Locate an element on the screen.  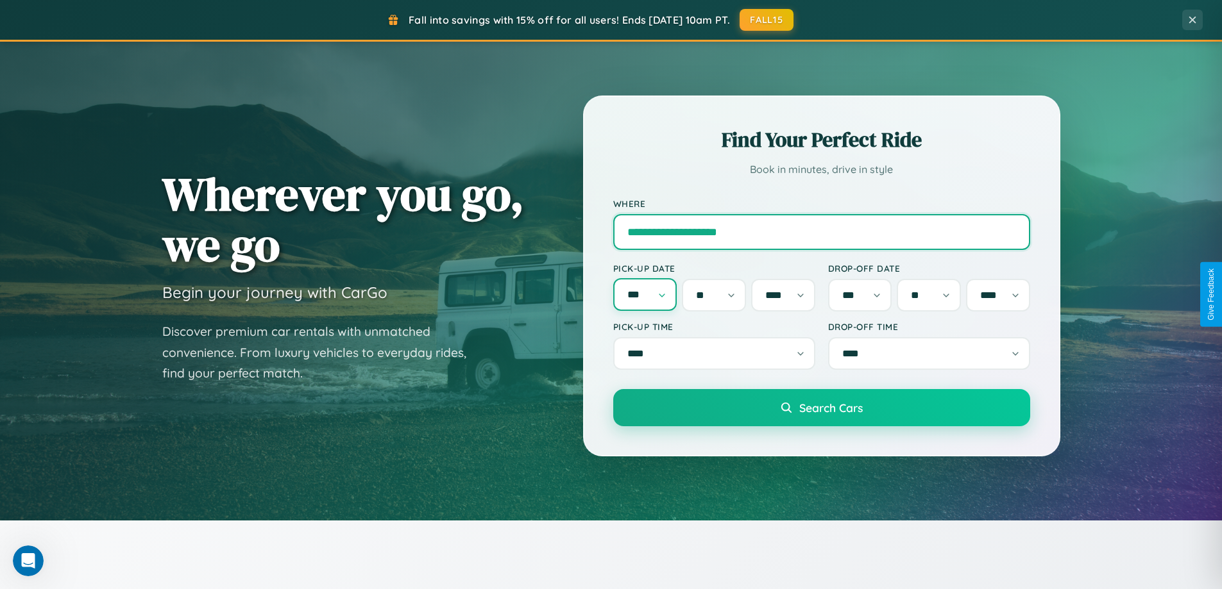
label: Pick-up Time is located at coordinates (714, 326).